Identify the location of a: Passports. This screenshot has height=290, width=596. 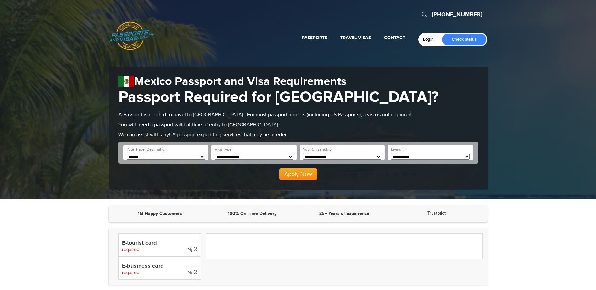
(314, 38).